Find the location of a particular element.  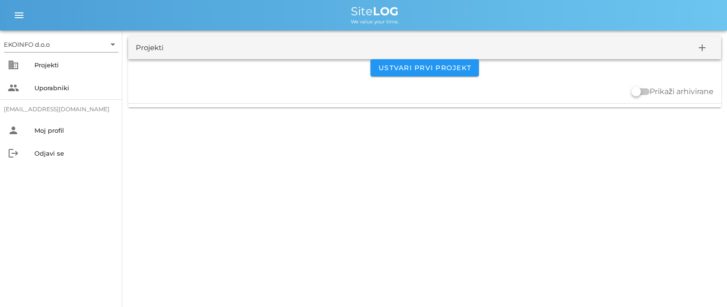

i: logout is located at coordinates (13, 153).